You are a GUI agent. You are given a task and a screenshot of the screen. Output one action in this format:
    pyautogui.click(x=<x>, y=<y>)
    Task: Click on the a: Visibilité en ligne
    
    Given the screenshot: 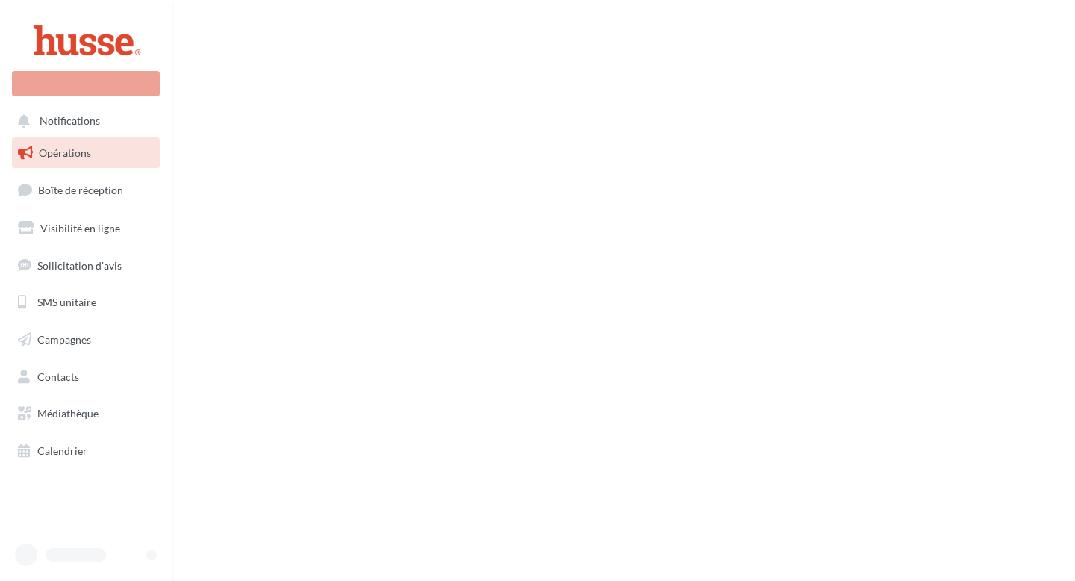 What is the action you would take?
    pyautogui.click(x=86, y=228)
    